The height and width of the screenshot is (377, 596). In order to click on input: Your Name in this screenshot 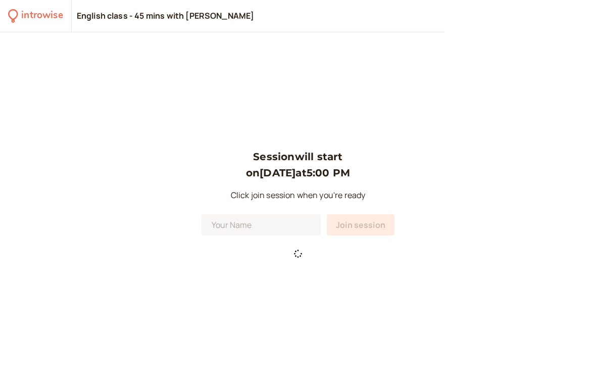, I will do `click(261, 225)`.